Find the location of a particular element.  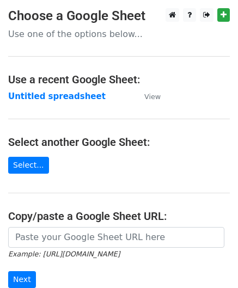

small: View is located at coordinates (152, 96).